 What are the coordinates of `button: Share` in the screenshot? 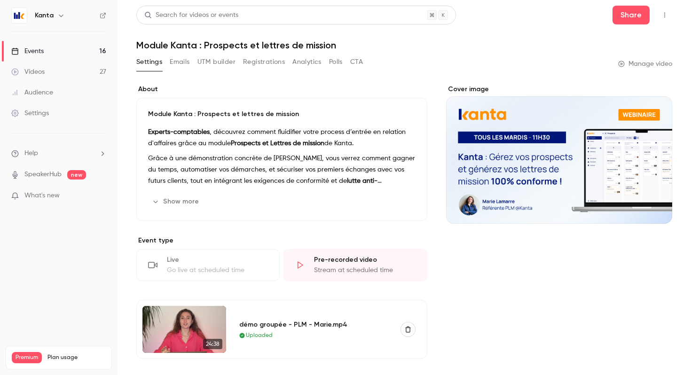 It's located at (631, 15).